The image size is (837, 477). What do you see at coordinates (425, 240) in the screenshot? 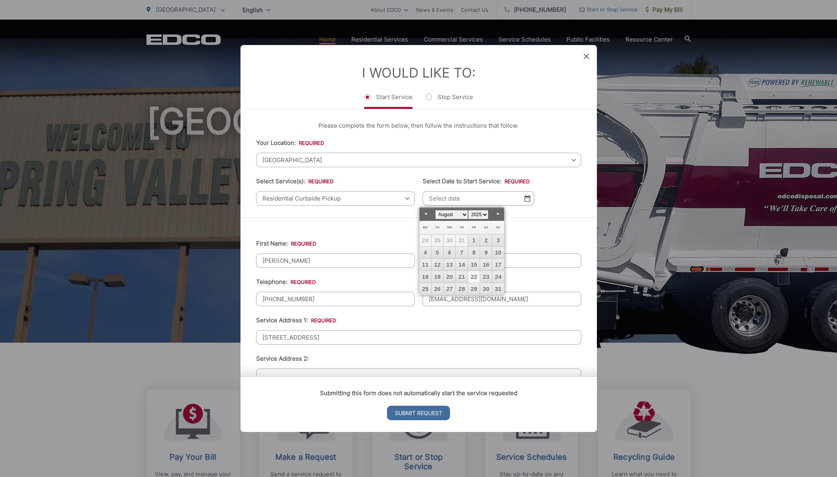
I see `span: 28` at bounding box center [425, 240].